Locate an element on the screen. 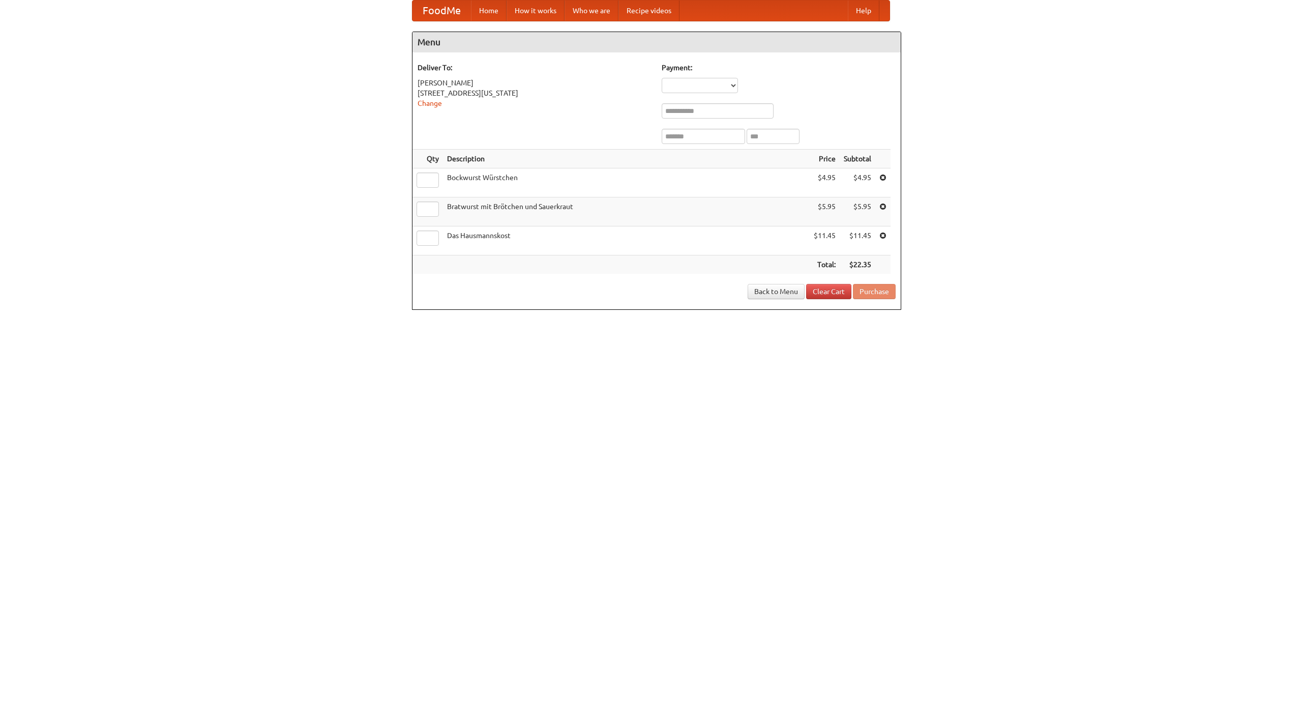 This screenshot has height=720, width=1302. td: Bratwurst mit Brötchen und Sauerkraut is located at coordinates (626, 212).